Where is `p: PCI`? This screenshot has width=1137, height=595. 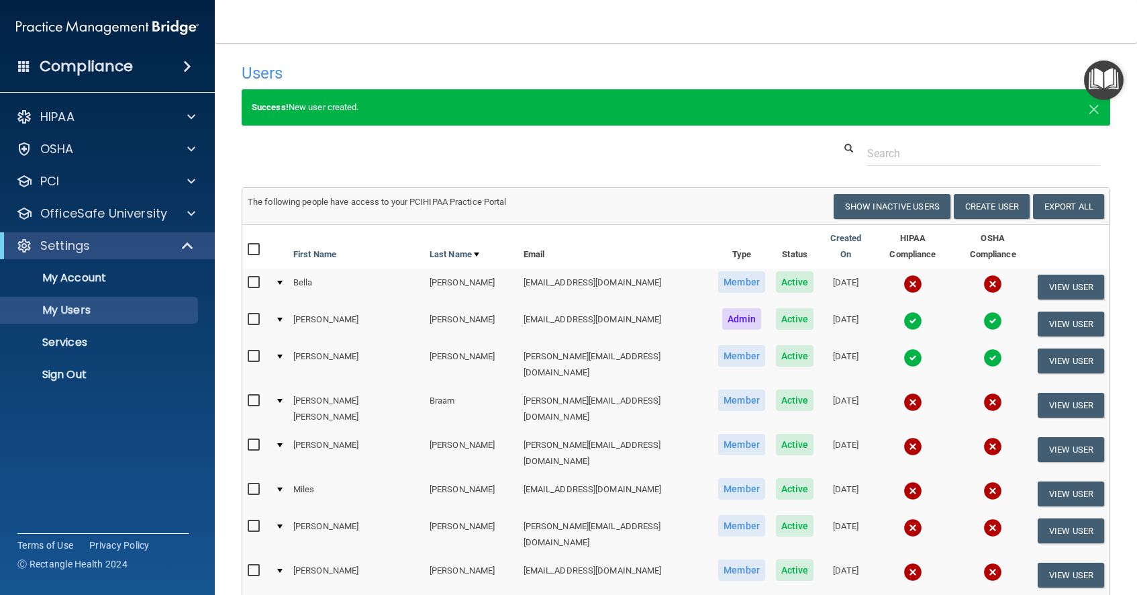 p: PCI is located at coordinates (50, 181).